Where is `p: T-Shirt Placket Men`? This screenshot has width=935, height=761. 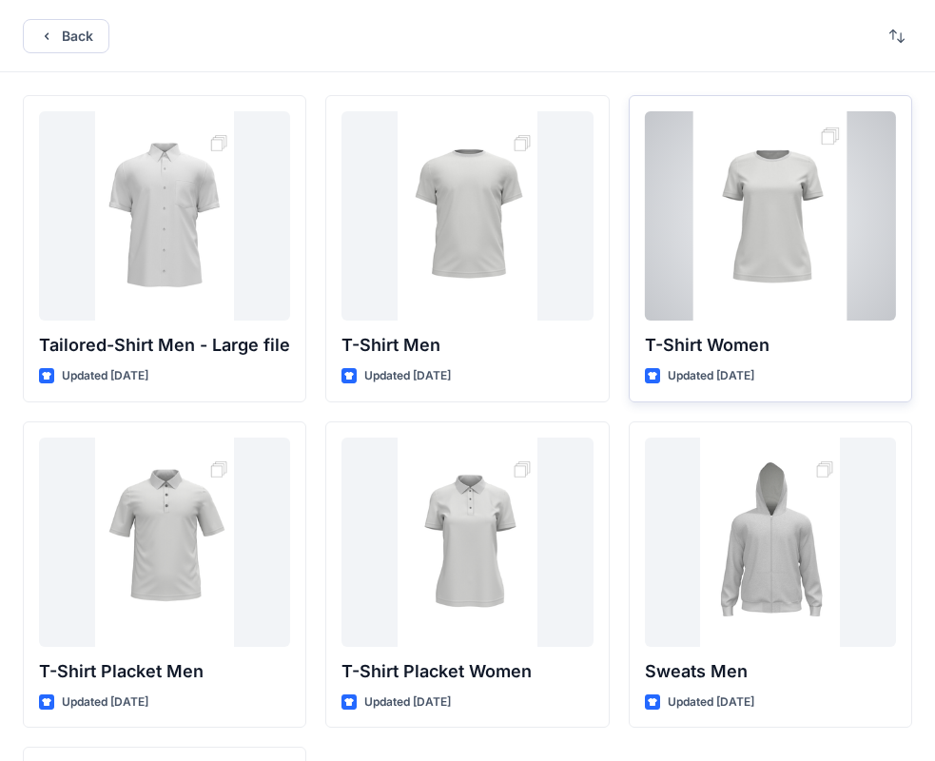 p: T-Shirt Placket Men is located at coordinates (165, 672).